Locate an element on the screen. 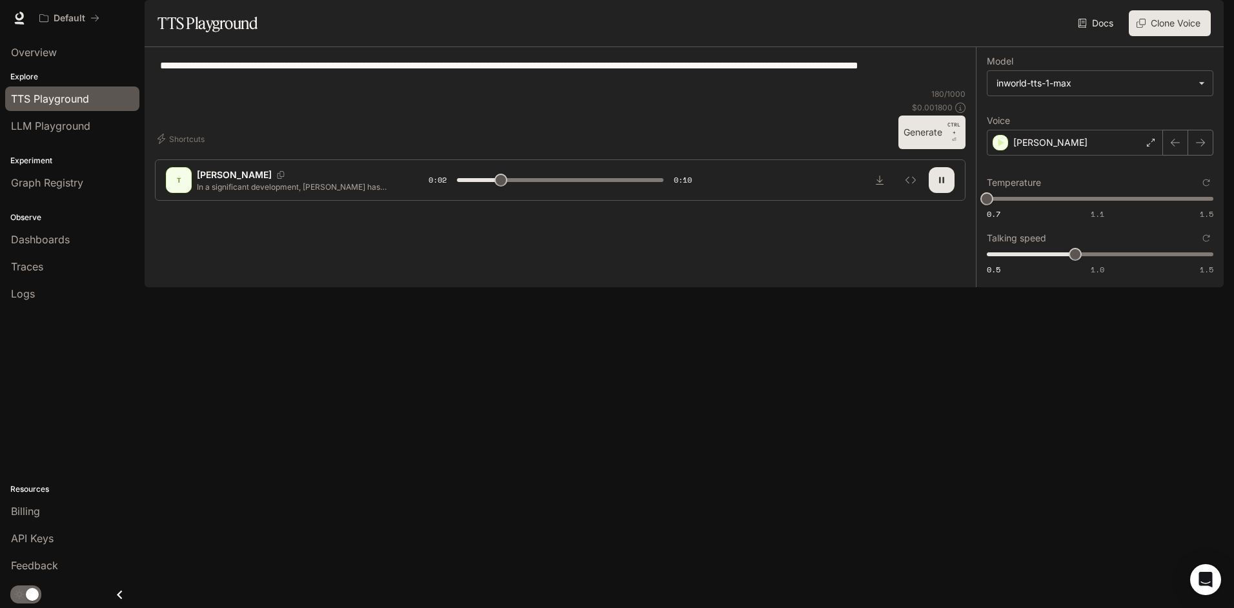 The height and width of the screenshot is (608, 1234). span: 1.1 is located at coordinates (1097, 214).